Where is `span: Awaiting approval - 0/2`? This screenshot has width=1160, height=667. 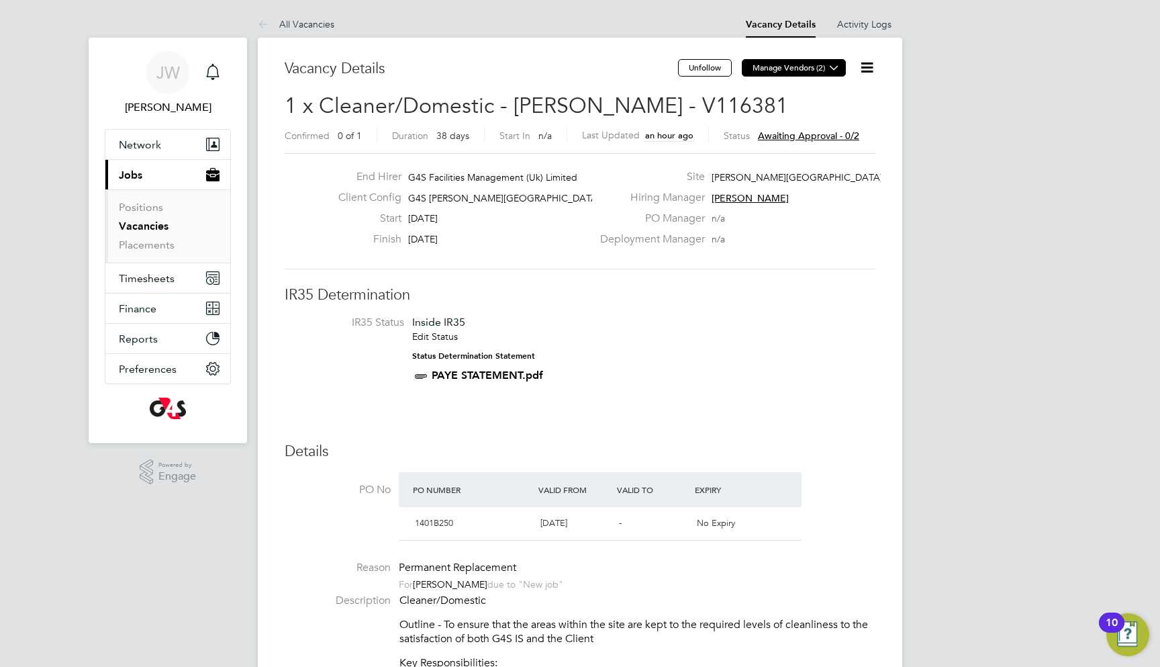 span: Awaiting approval - 0/2 is located at coordinates (808, 136).